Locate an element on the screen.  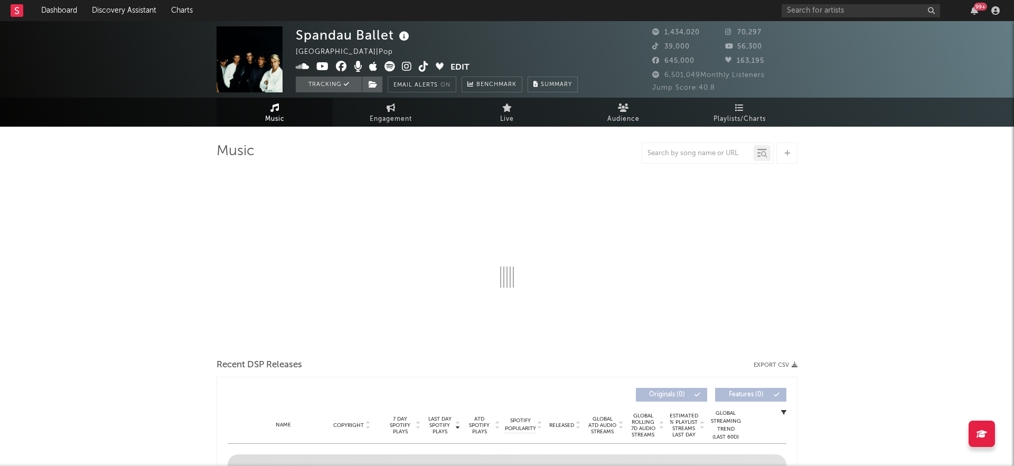
span: 163,195 is located at coordinates (744, 61).